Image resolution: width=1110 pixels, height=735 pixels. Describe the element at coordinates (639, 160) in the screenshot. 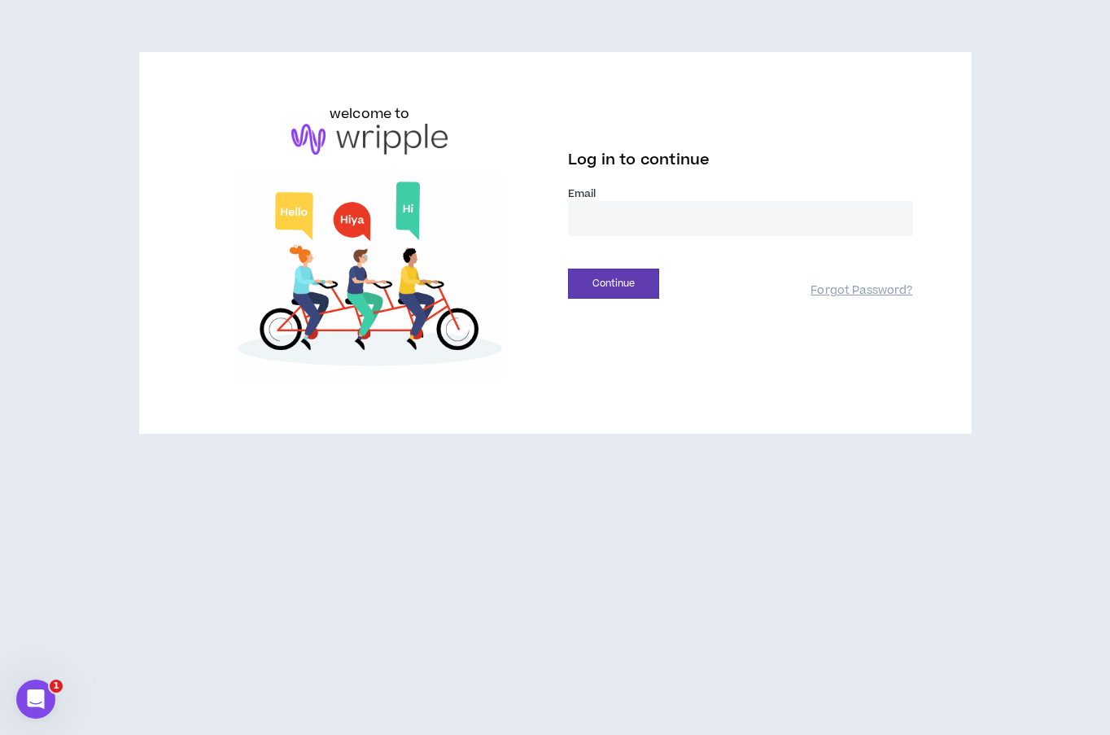

I see `span: Log in to continue` at that location.